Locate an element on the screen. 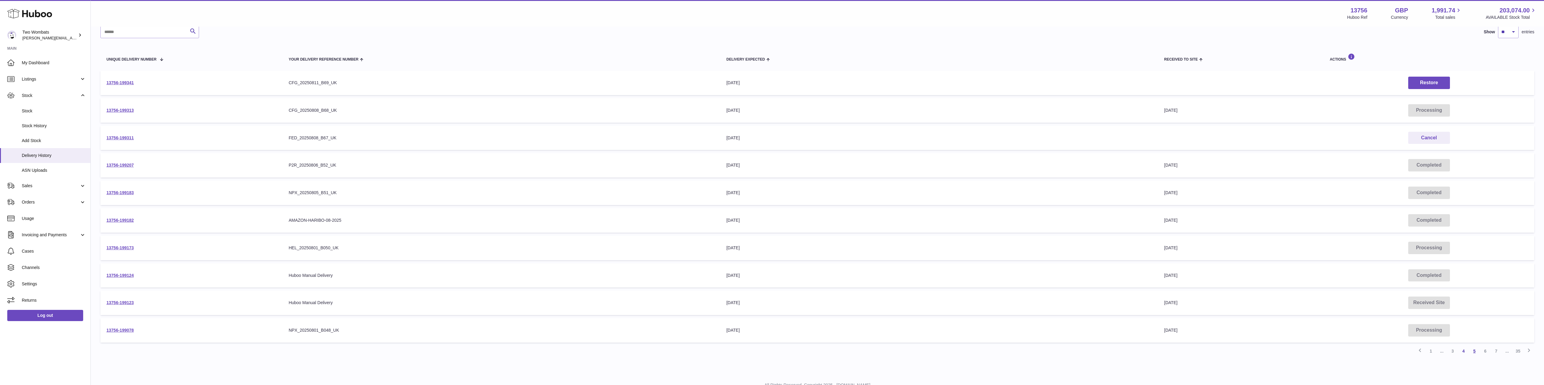 The height and width of the screenshot is (385, 1544). span: Delivery History is located at coordinates (54, 155).